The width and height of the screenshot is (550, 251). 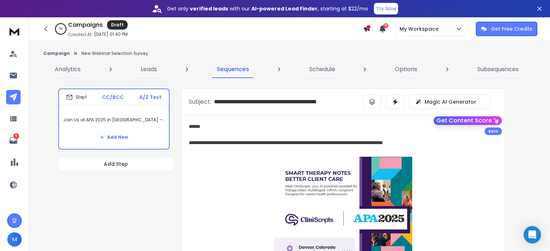 I want to click on button: Magic AI Generator, so click(x=449, y=102).